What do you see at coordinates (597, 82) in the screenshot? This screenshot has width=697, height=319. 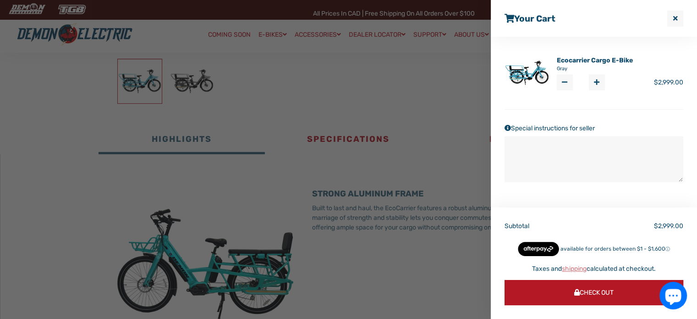 I see `button: Increase item quantity by one` at bounding box center [597, 82].